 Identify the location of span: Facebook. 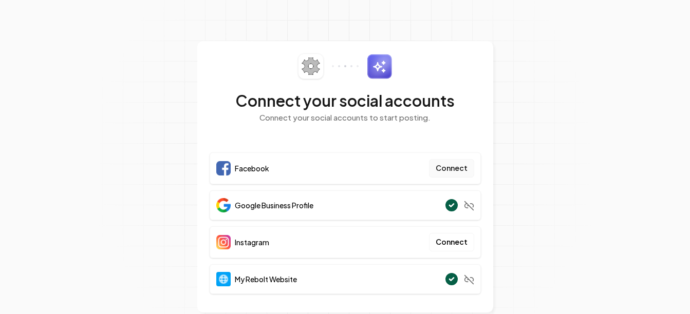
(252, 168).